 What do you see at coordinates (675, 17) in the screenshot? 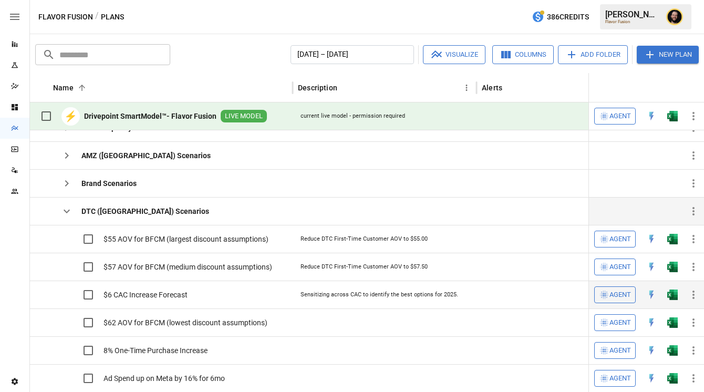
I see `img: Ciaran Nugent` at bounding box center [675, 17].